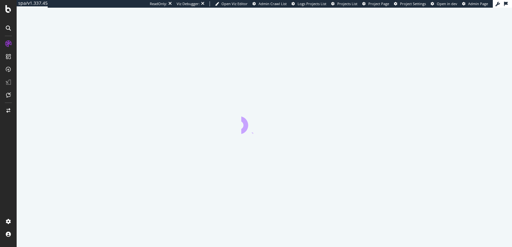 The height and width of the screenshot is (247, 512). Describe the element at coordinates (413, 4) in the screenshot. I see `span: Project Settings` at that location.